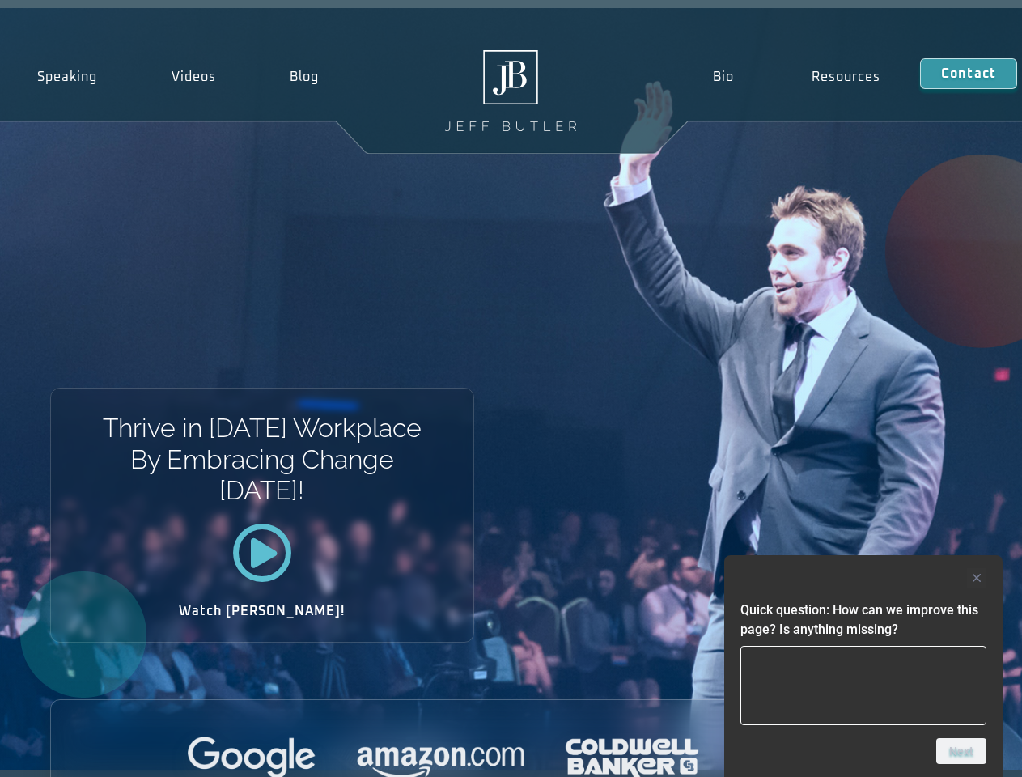 The width and height of the screenshot is (1022, 777). I want to click on h2: Quick question: How can we improve this page? Is anything missing?, so click(864, 620).